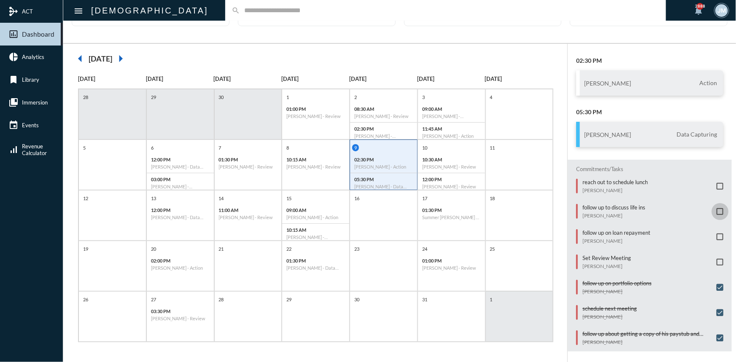  Describe the element at coordinates (78, 11) in the screenshot. I see `mat-icon: Side nav toggle icon` at that location.